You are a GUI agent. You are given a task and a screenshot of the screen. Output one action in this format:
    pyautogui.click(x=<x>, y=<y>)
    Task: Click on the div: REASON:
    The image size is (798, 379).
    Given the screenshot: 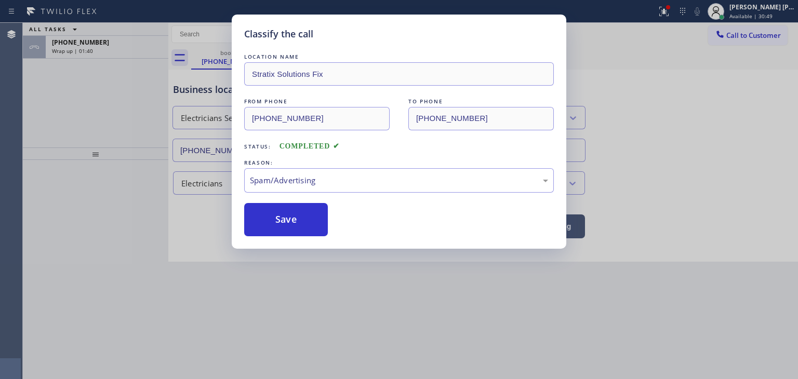 What is the action you would take?
    pyautogui.click(x=399, y=163)
    